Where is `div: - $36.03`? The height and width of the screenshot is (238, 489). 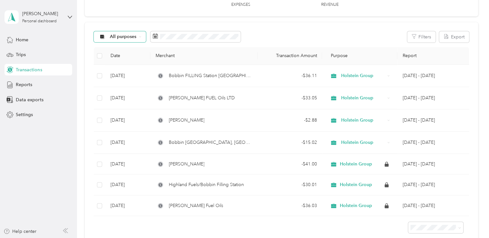 div: - $36.03 is located at coordinates (290, 206).